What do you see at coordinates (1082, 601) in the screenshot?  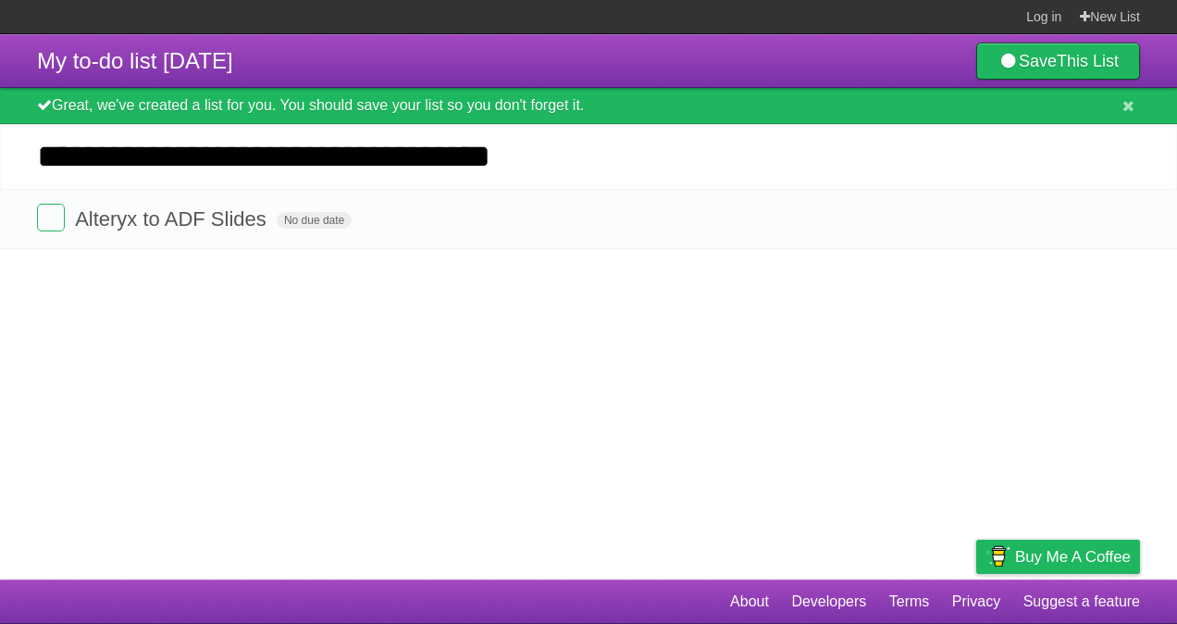 I see `a: Suggest a feature` at bounding box center [1082, 601].